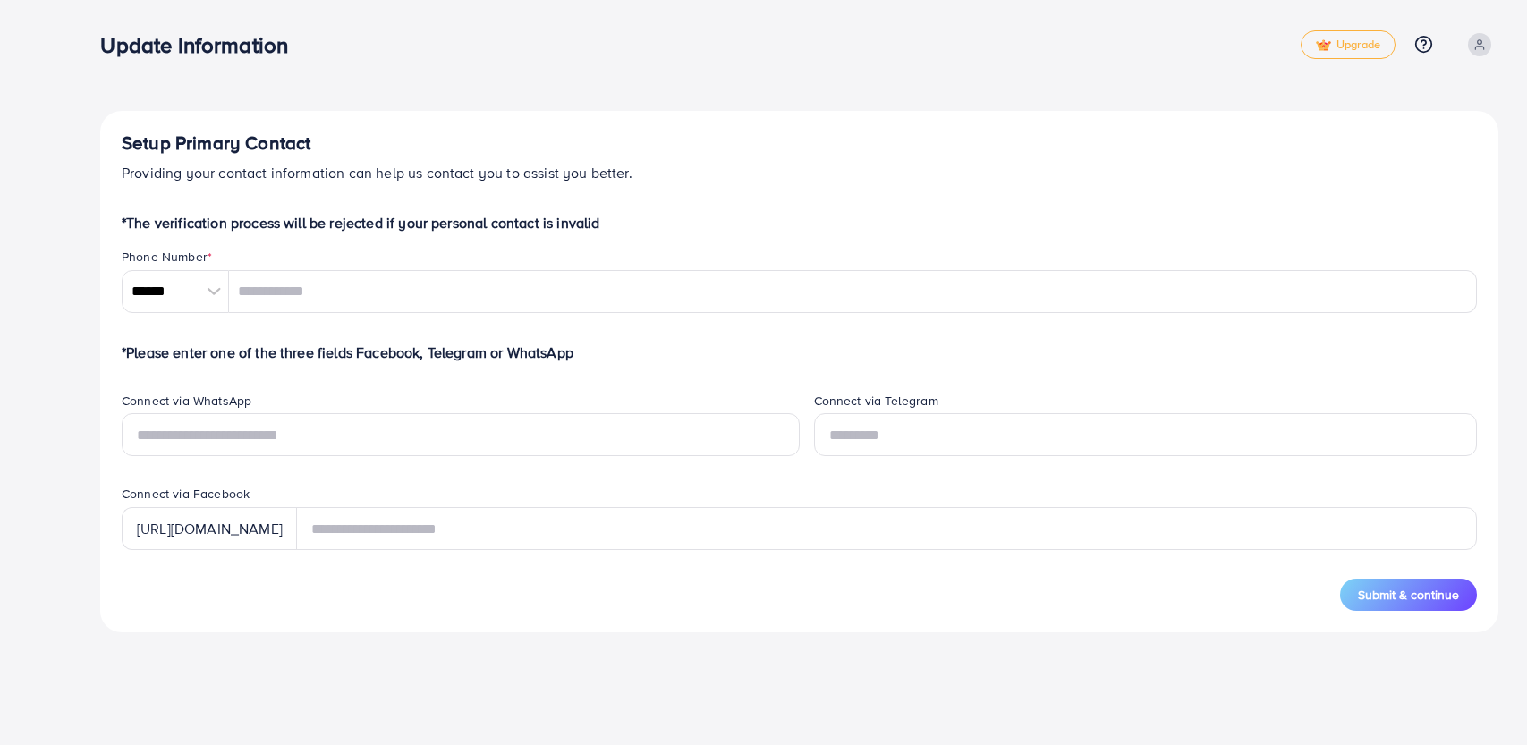  I want to click on h3: Update Information, so click(201, 45).